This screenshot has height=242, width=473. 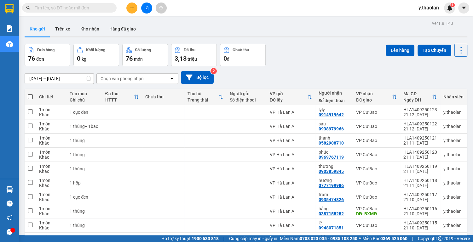 What do you see at coordinates (59, 79) in the screenshot?
I see `input: Select a date range.` at bounding box center [59, 79].